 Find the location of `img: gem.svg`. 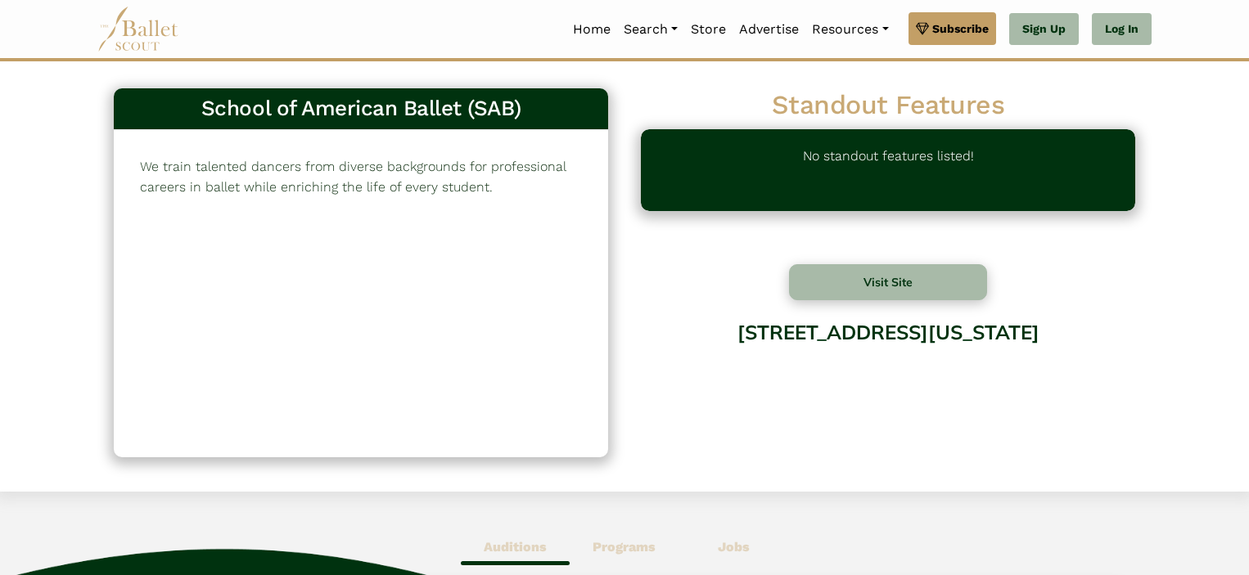

img: gem.svg is located at coordinates (923, 29).